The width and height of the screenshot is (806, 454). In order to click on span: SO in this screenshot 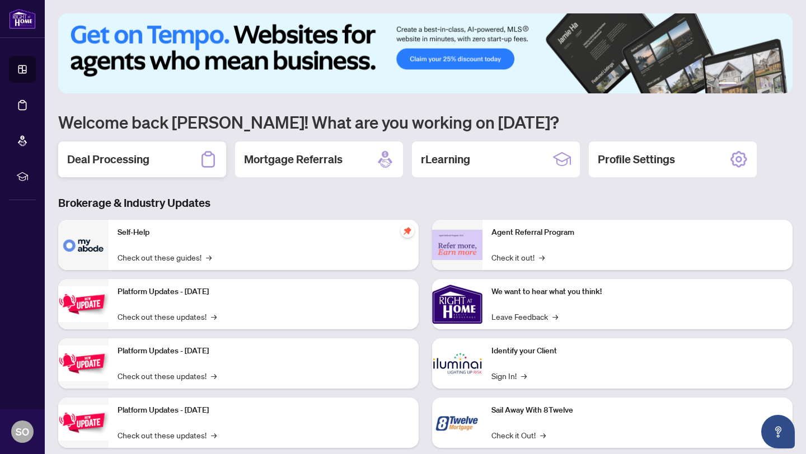, I will do `click(22, 432)`.